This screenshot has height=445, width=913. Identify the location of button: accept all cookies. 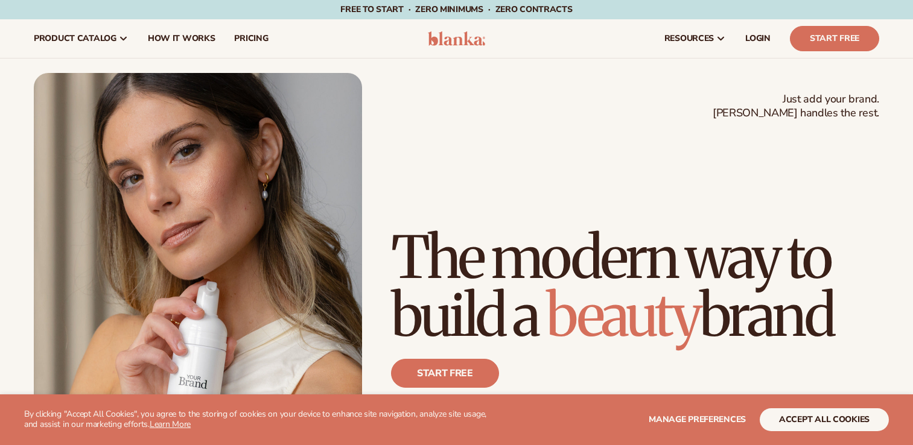
(824, 420).